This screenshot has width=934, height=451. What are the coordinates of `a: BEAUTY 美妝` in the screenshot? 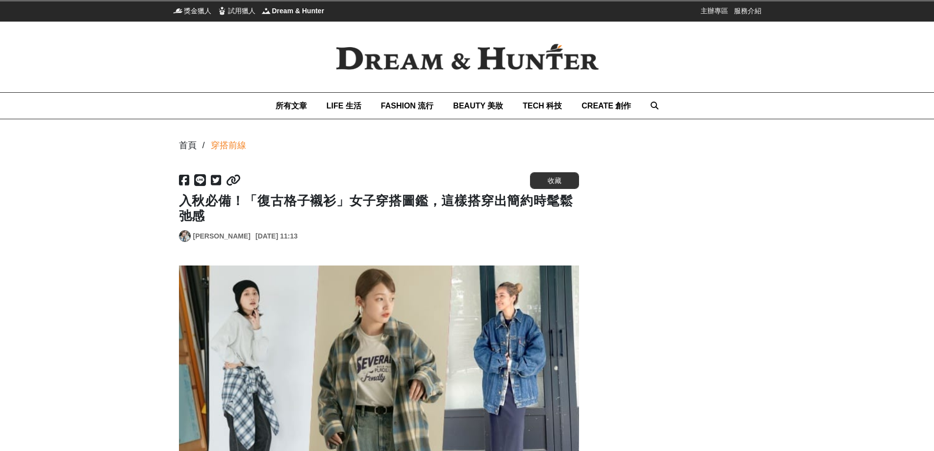 It's located at (478, 105).